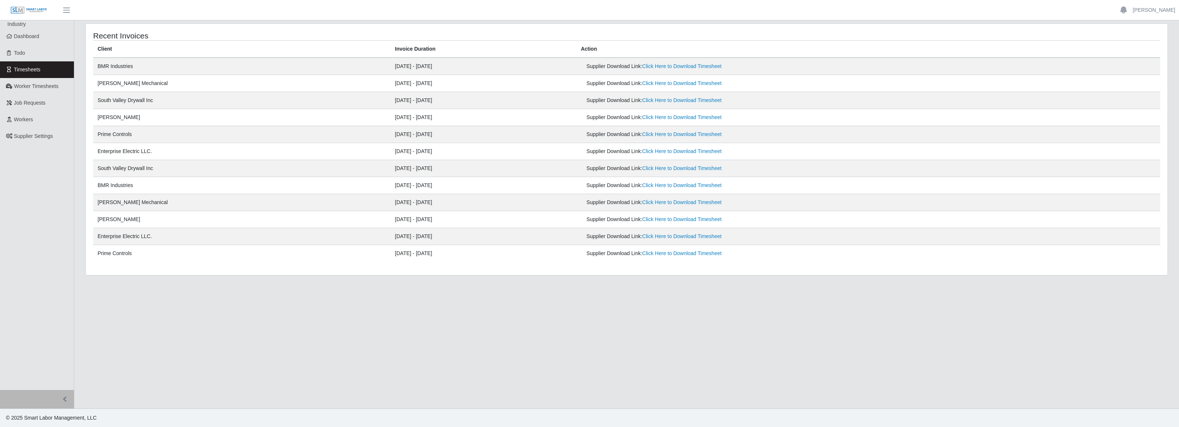 This screenshot has width=1179, height=427. I want to click on img: SLM Logo, so click(29, 10).